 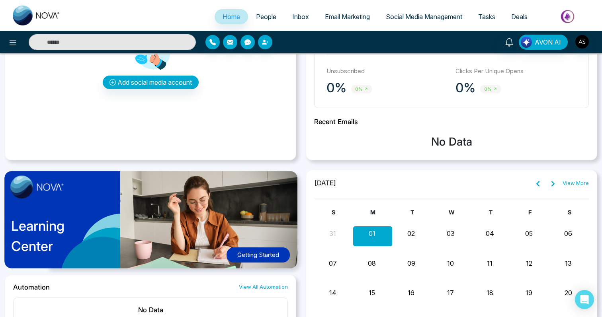 What do you see at coordinates (490, 264) in the screenshot?
I see `button: 11` at bounding box center [490, 264].